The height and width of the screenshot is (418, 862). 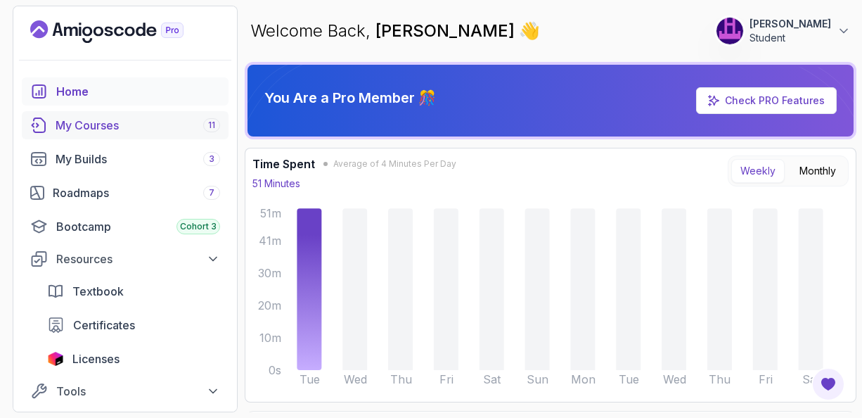 What do you see at coordinates (818, 171) in the screenshot?
I see `button: Monthly` at bounding box center [818, 171].